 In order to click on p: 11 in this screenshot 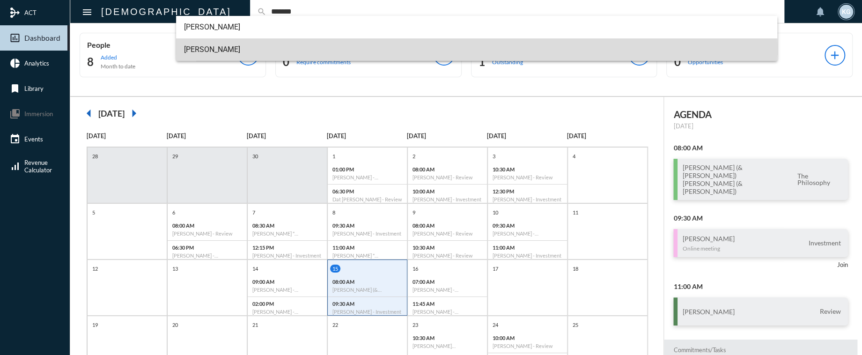, I will do `click(576, 212)`.